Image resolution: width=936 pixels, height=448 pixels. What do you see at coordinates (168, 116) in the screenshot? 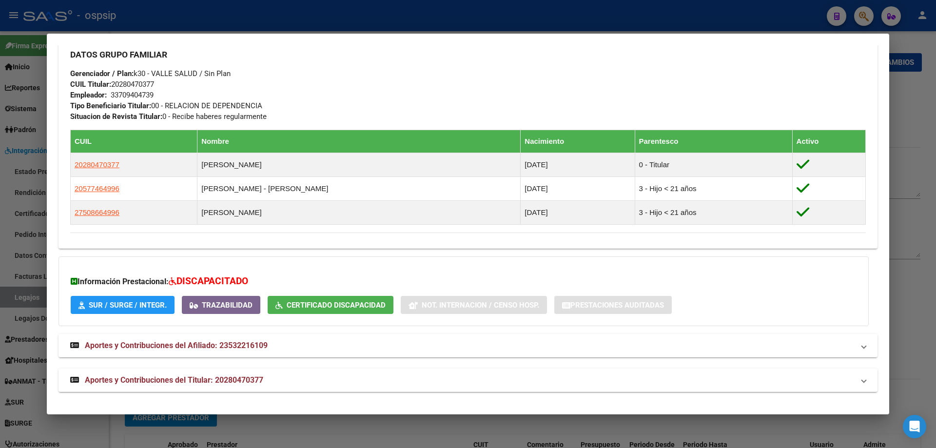
I see `span: 0 - Recibe haberes regularmente` at bounding box center [168, 116].